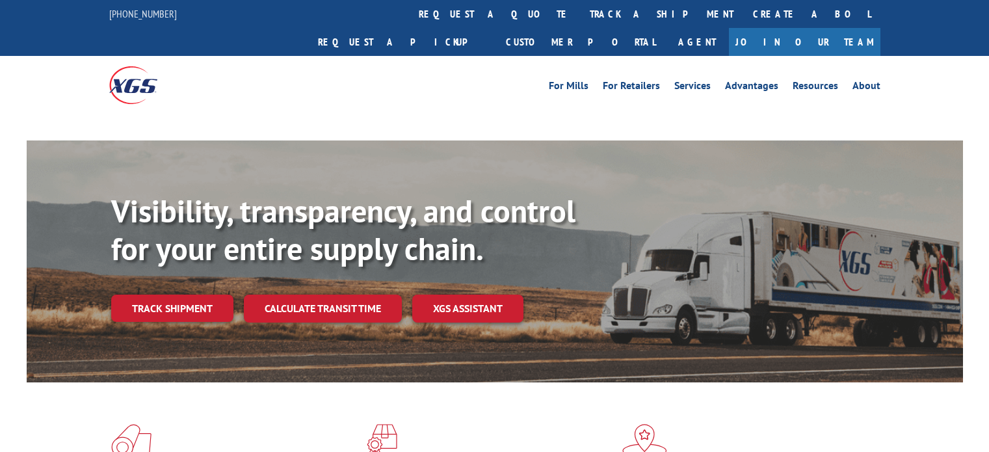 Image resolution: width=989 pixels, height=452 pixels. What do you see at coordinates (631, 88) in the screenshot?
I see `a: For Retailers` at bounding box center [631, 88].